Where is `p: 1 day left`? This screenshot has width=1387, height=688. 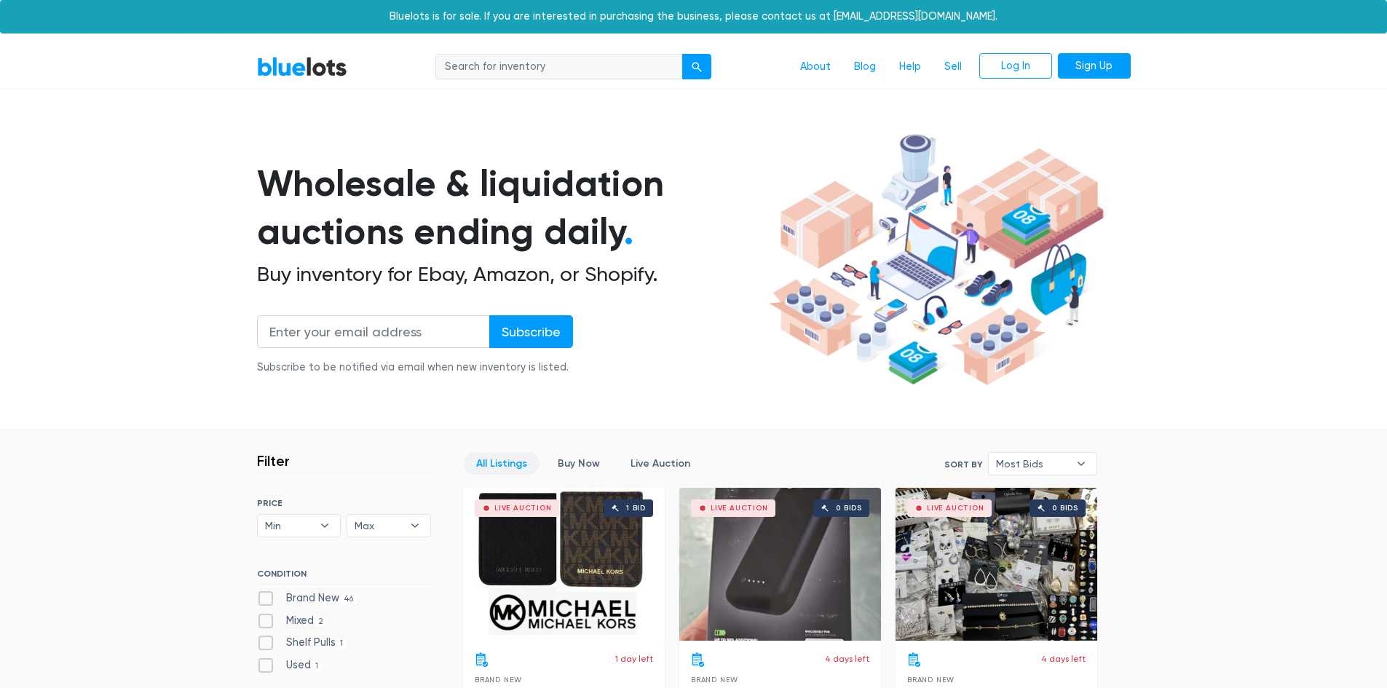 p: 1 day left is located at coordinates (634, 659).